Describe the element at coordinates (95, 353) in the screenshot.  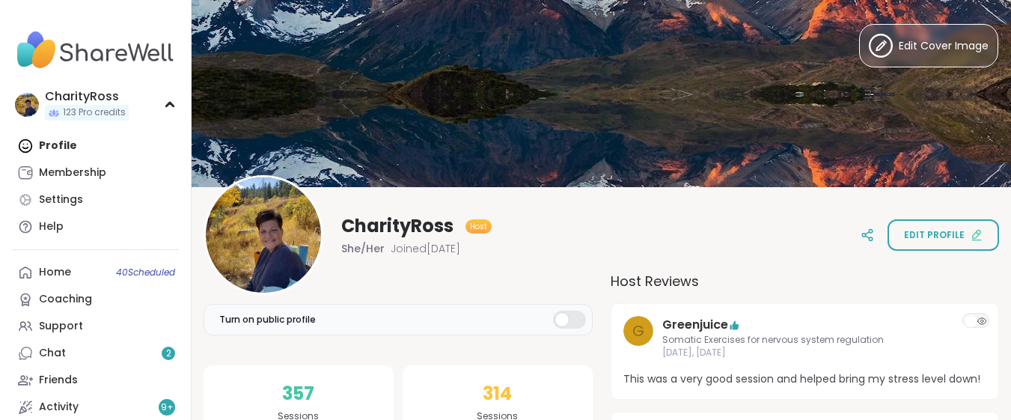
I see `a: Chat2` at that location.